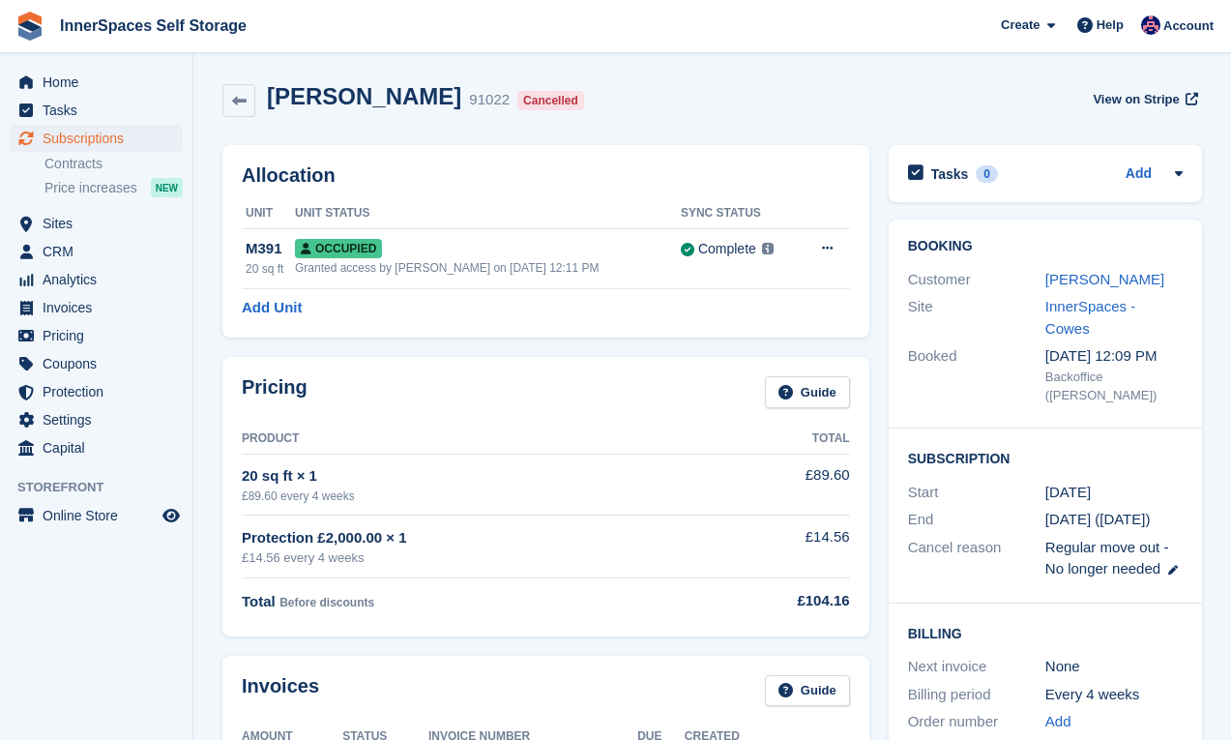  What do you see at coordinates (275, 392) in the screenshot?
I see `h2: Pricing` at bounding box center [275, 392].